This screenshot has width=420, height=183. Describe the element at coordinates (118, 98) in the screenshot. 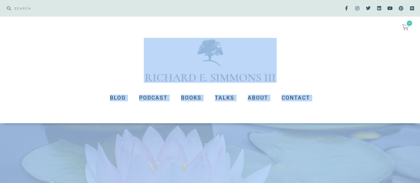

I see `a: Blog` at that location.